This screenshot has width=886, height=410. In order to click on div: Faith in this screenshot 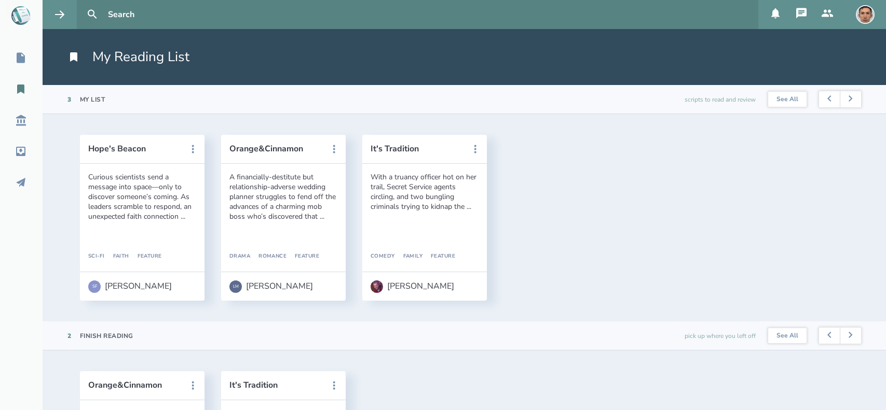, I will do `click(117, 257)`.